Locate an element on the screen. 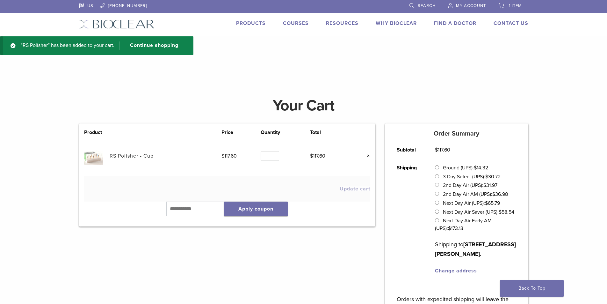  th: Subtotal is located at coordinates (409, 150).